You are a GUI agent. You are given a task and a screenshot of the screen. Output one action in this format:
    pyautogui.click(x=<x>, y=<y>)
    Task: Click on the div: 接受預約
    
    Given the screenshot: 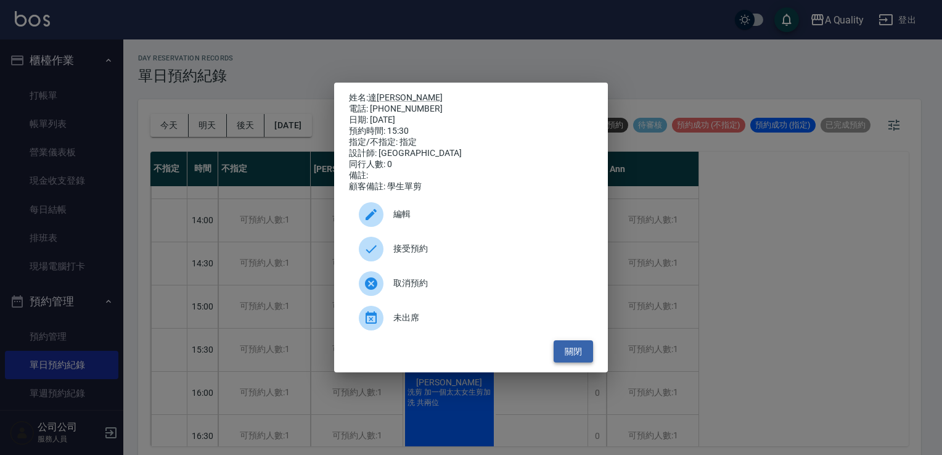 What is the action you would take?
    pyautogui.click(x=471, y=249)
    